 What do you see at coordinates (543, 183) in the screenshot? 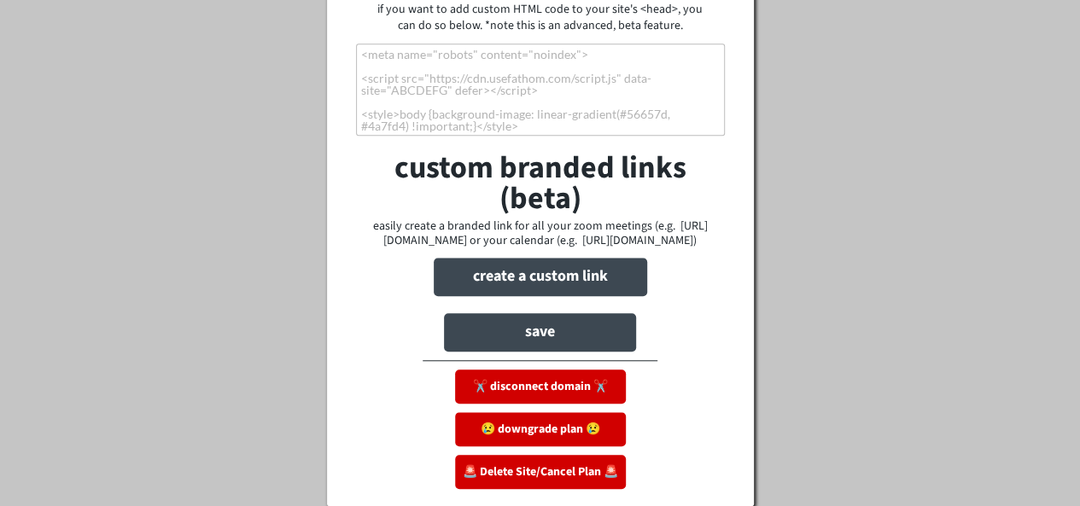
I see `strong: custom branded links (beta)` at bounding box center [543, 183].